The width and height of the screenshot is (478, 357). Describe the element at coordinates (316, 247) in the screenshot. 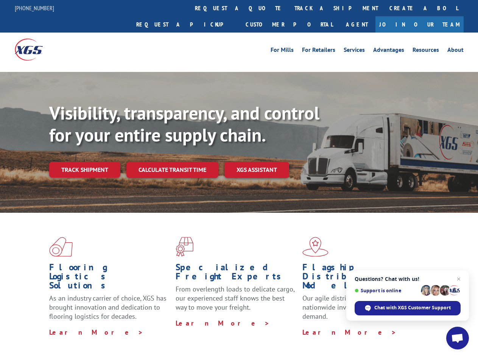

I see `img: xgs-icon-flagship-distribution-model-red` at that location.